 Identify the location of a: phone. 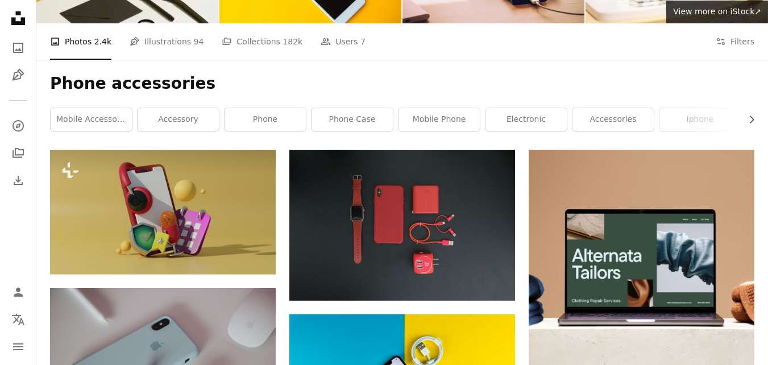
(265, 119).